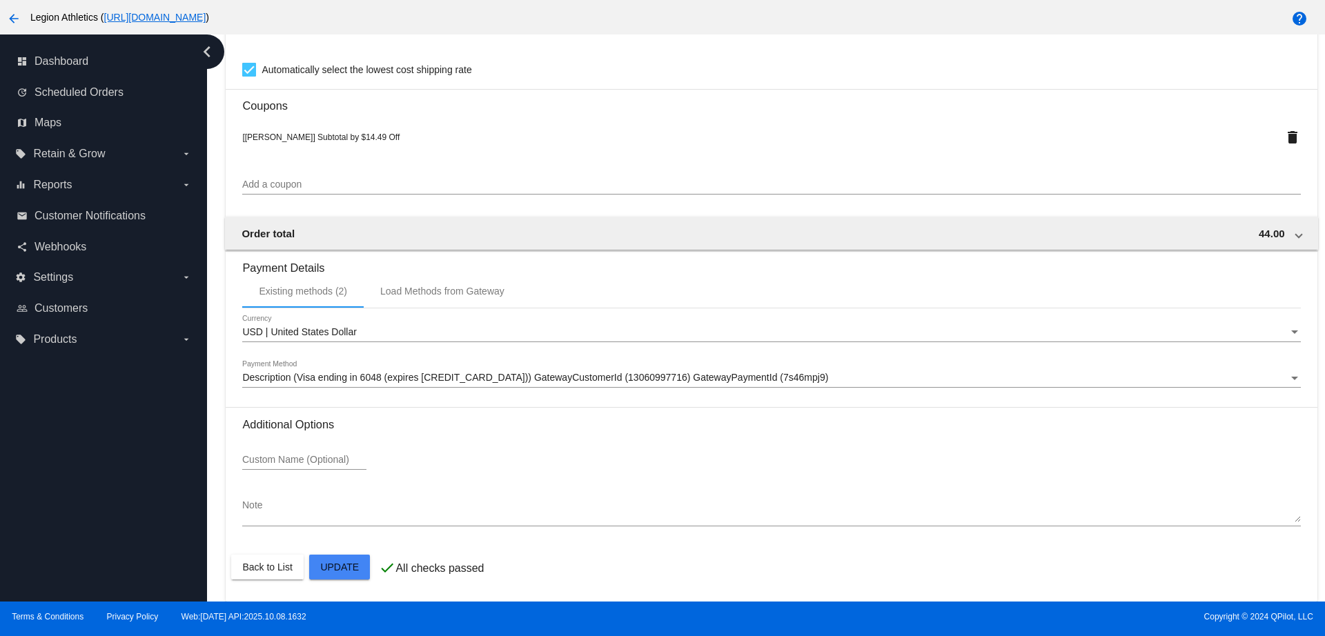  I want to click on span: Maps, so click(48, 123).